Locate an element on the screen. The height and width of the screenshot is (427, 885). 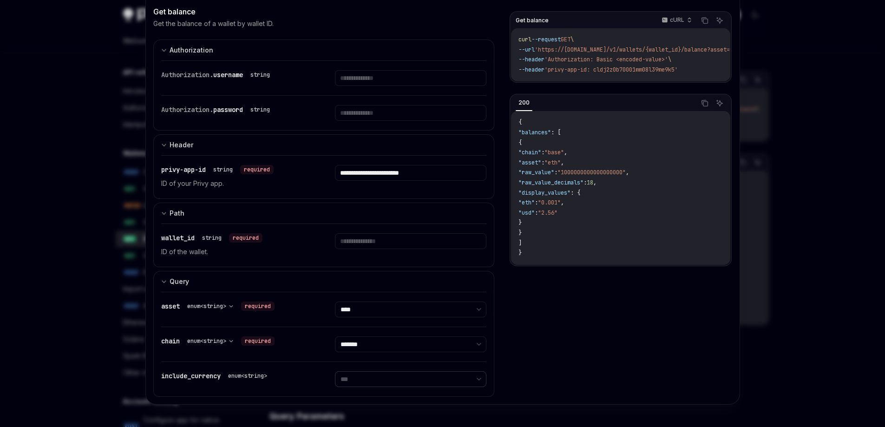
span: asset is located at coordinates (170, 306).